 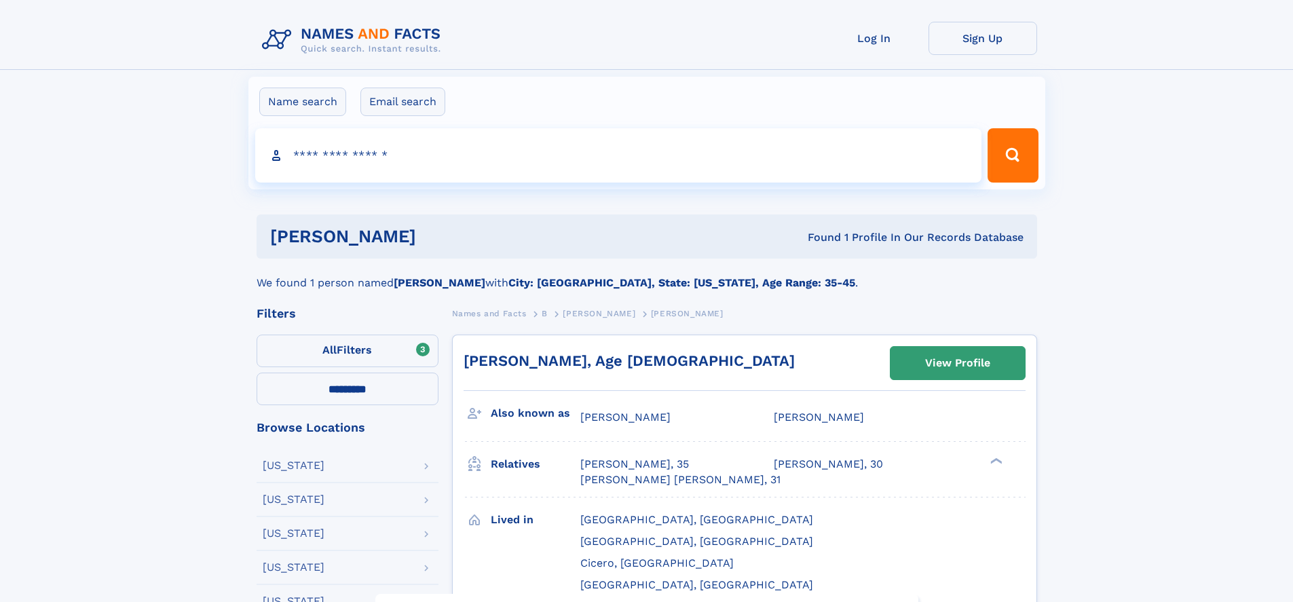 What do you see at coordinates (647, 275) in the screenshot?
I see `div: We found 1 person named with .` at bounding box center [647, 275].